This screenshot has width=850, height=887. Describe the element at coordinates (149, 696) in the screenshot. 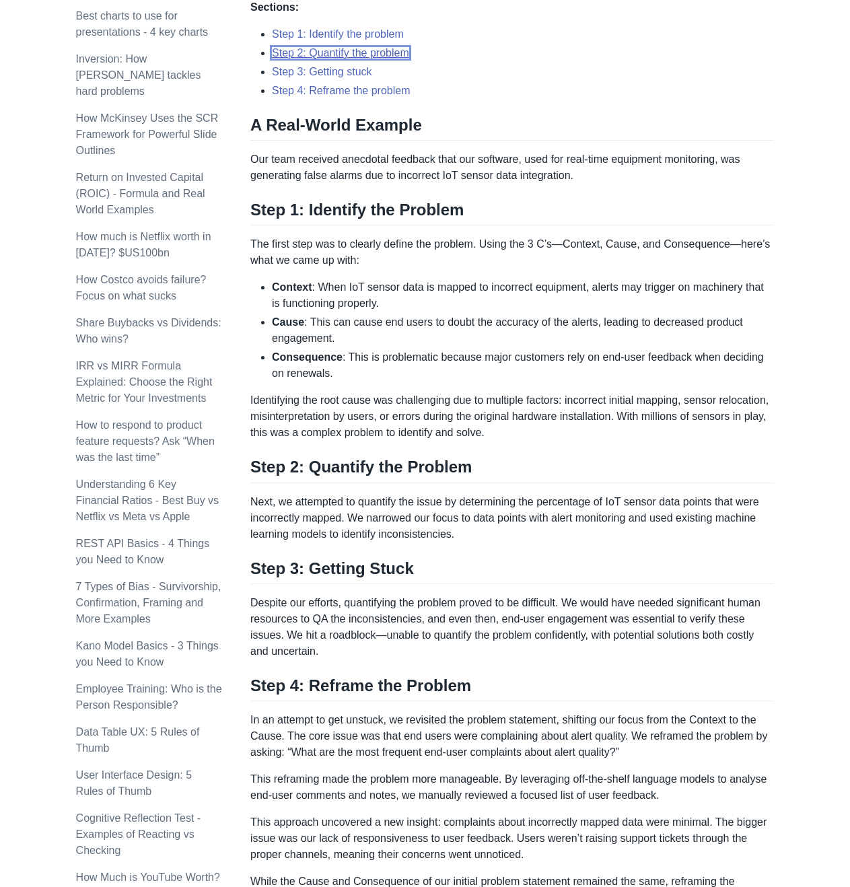

I see `a: Employee Training: Who is the Person Responsible?` at that location.